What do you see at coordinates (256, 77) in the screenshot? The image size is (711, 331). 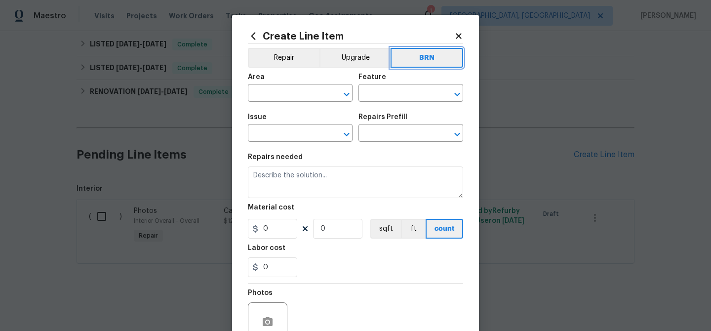 I see `h5: Area` at bounding box center [256, 77].